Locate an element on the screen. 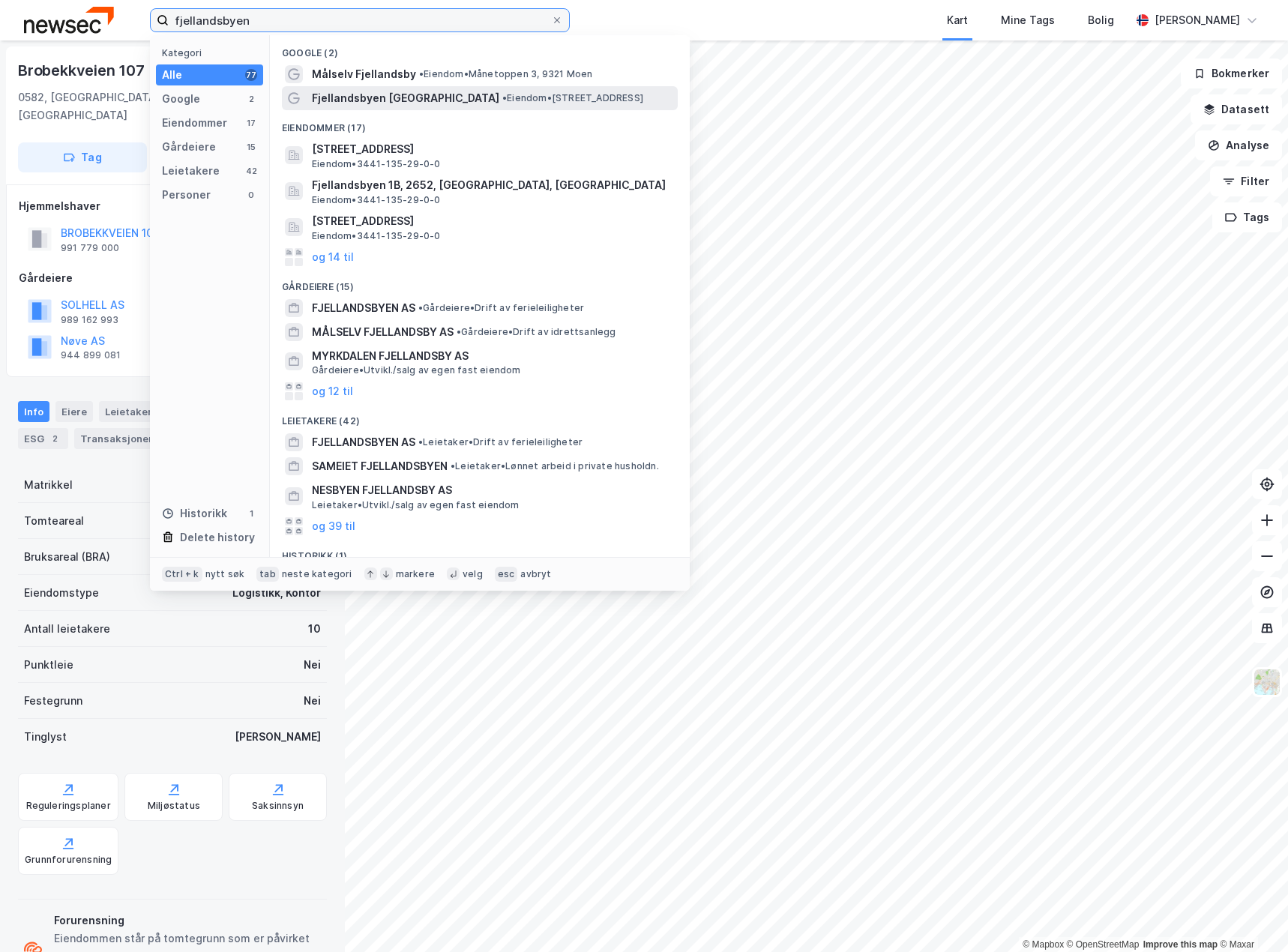  div: Ctrl + k is located at coordinates (182, 574).